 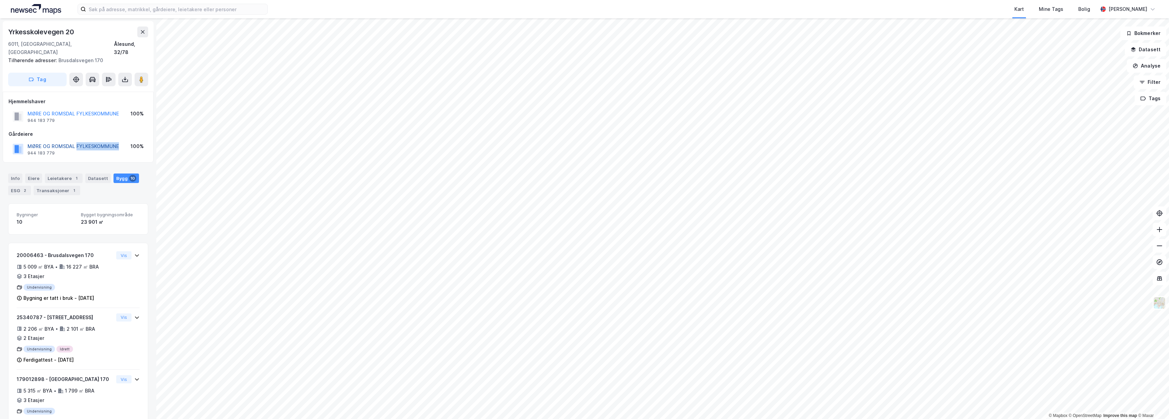 I want to click on span: Bygninger, so click(x=46, y=215).